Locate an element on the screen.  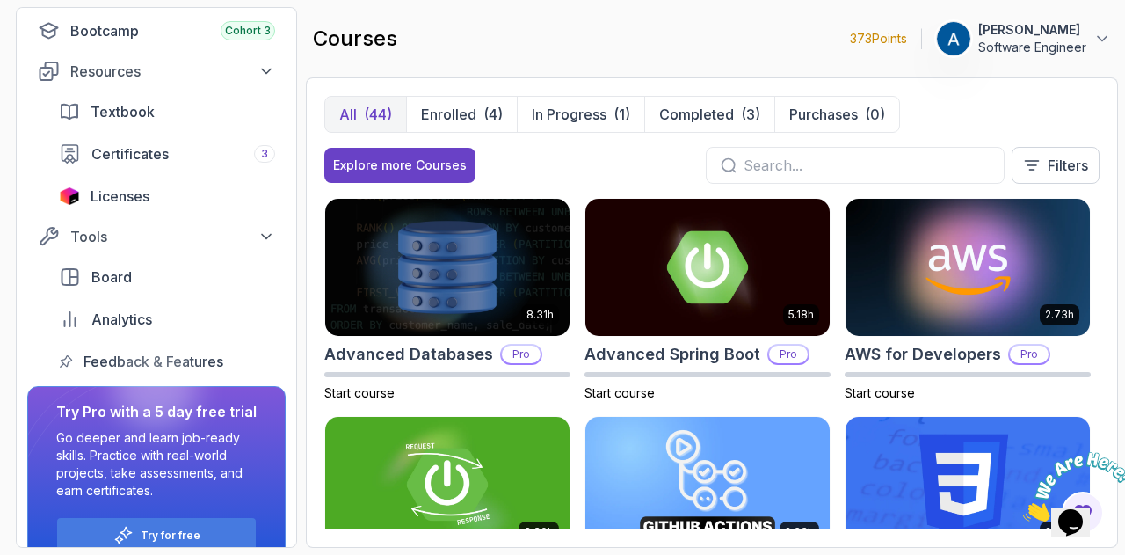
span: Textbook is located at coordinates (122, 112).